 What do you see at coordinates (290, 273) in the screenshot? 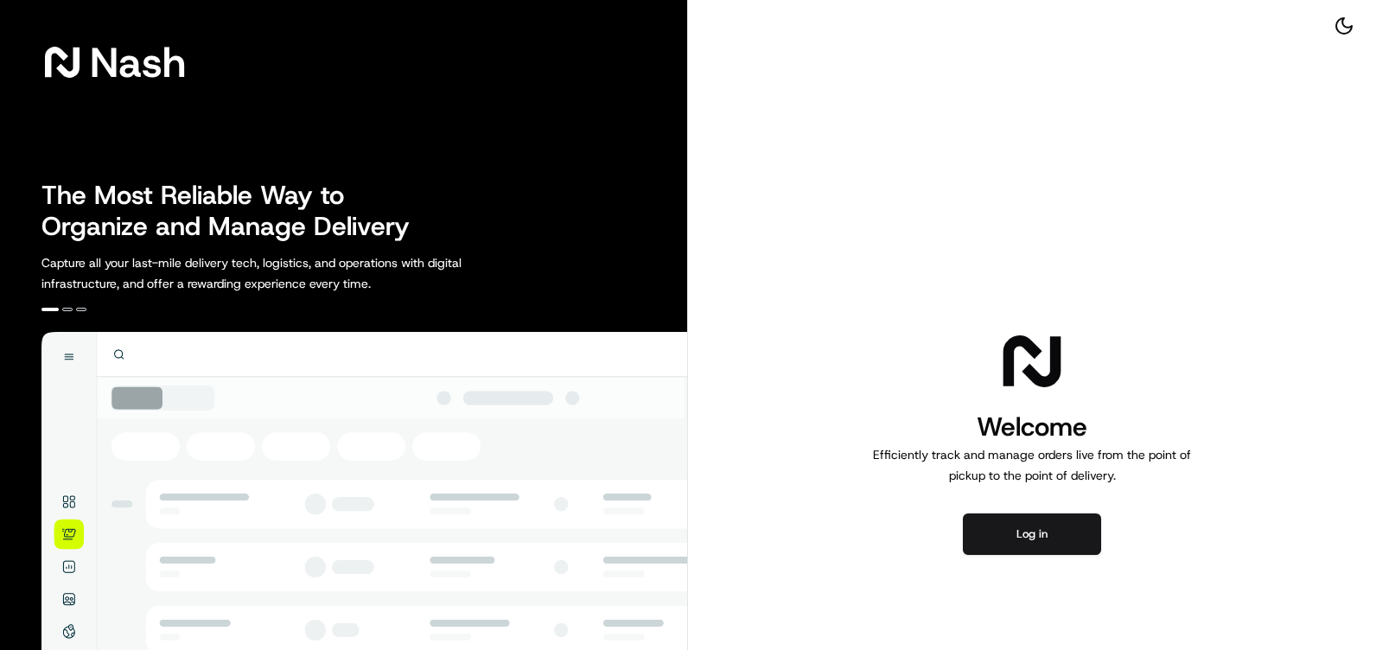
I see `p: Capture all your last-mile delivery tech, logistics, and operations with digital infrastructure, ...` at bounding box center [290, 273].